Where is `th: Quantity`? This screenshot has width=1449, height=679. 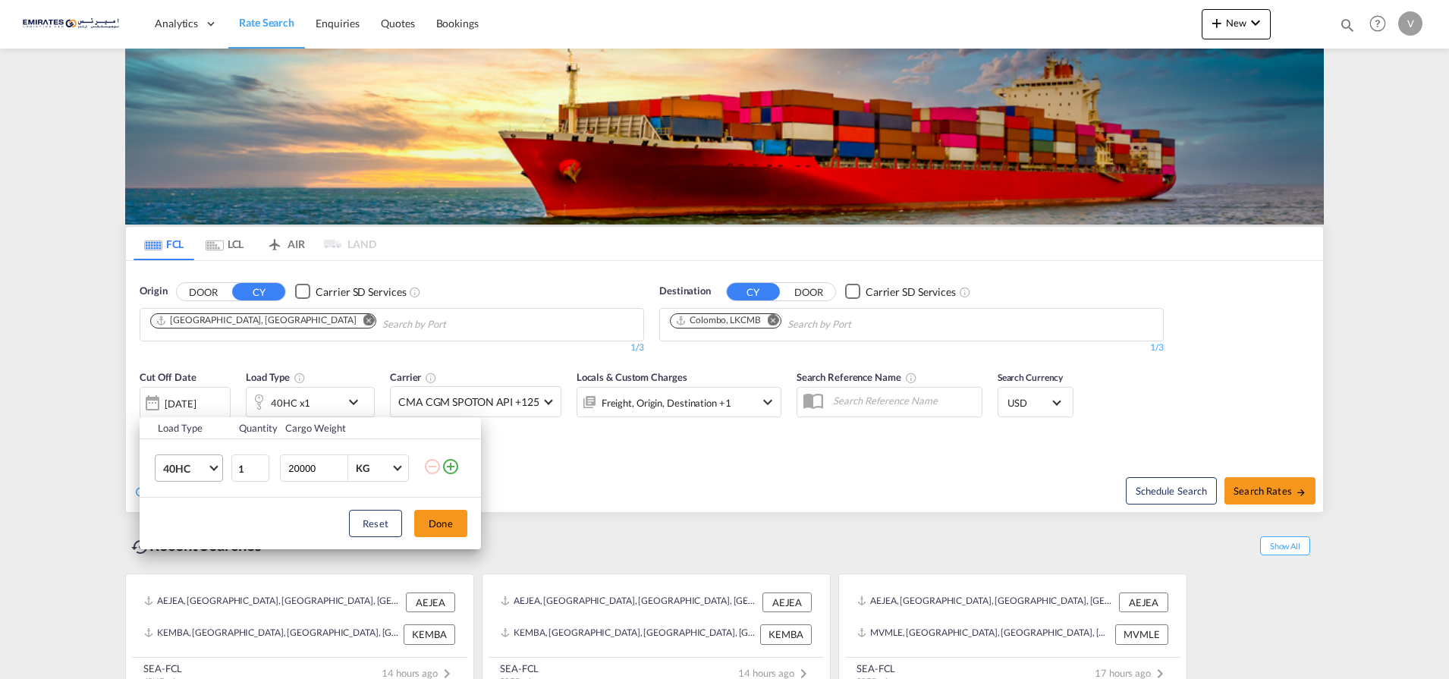
th: Quantity is located at coordinates (253, 428).